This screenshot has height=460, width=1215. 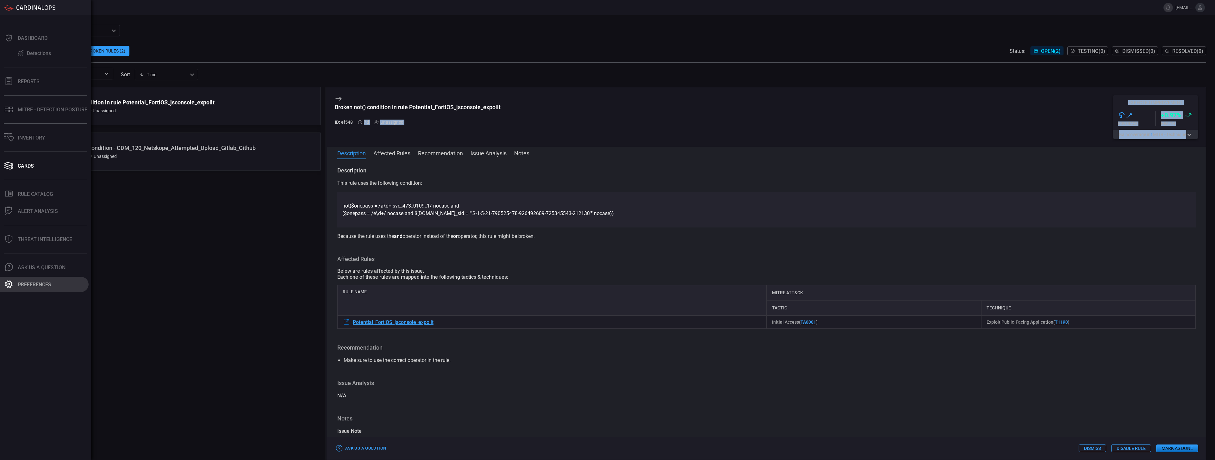 I want to click on a: Potential_FortiOS_jsconsole_expolit, so click(x=388, y=322).